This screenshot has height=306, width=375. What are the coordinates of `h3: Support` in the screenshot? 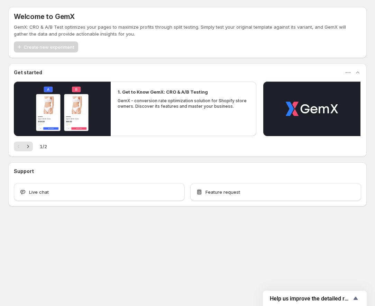 It's located at (24, 172).